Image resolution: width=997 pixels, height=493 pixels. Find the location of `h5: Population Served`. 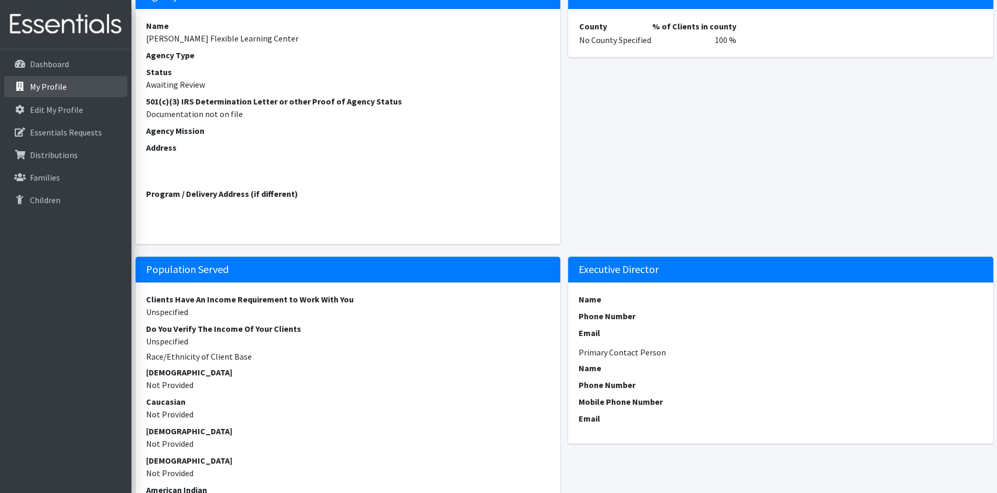

h5: Population Served is located at coordinates (348, 270).